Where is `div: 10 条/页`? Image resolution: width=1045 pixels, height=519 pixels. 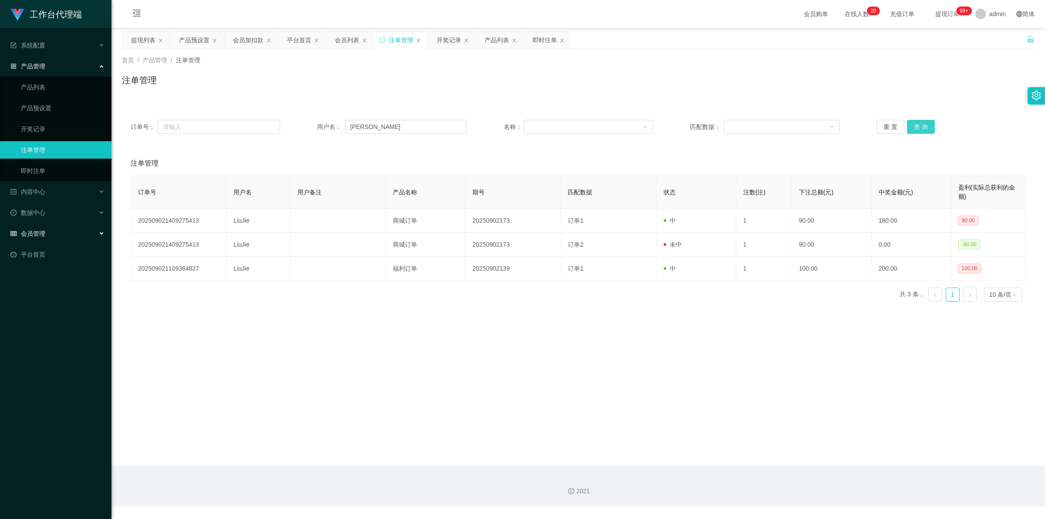
div: 10 条/页 is located at coordinates (1000, 294).